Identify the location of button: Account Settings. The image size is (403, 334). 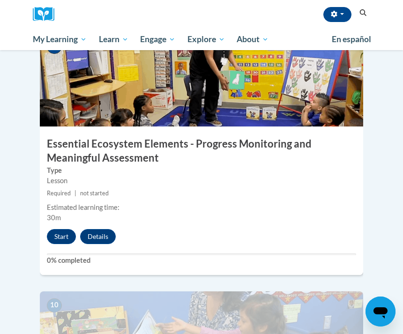
(337, 15).